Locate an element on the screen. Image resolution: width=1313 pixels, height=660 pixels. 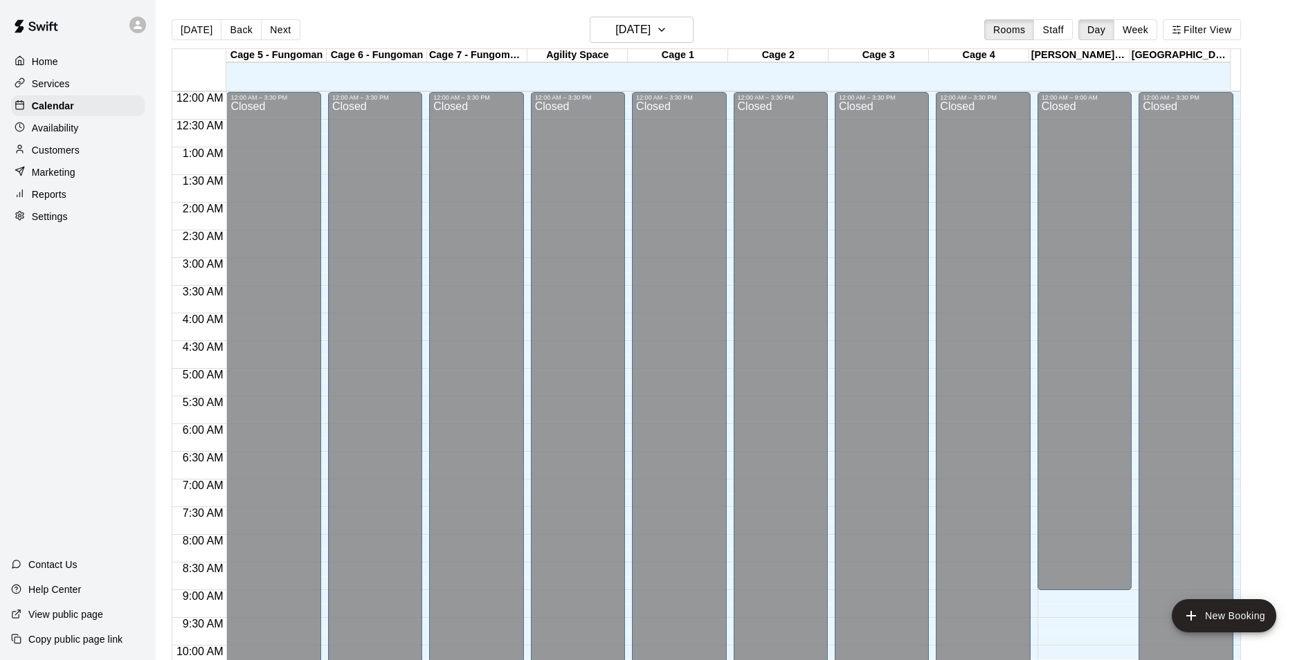
span: 12:30 AM is located at coordinates (200, 125).